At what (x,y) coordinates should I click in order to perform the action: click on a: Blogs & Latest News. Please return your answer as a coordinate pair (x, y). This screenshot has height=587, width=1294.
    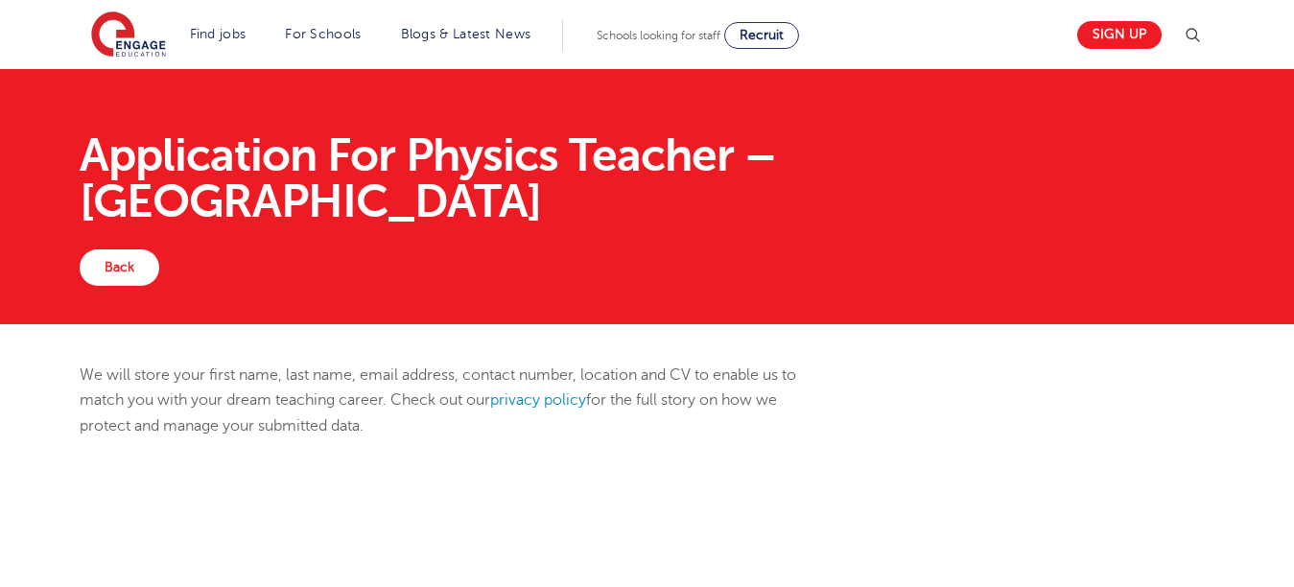
    Looking at the image, I should click on (466, 34).